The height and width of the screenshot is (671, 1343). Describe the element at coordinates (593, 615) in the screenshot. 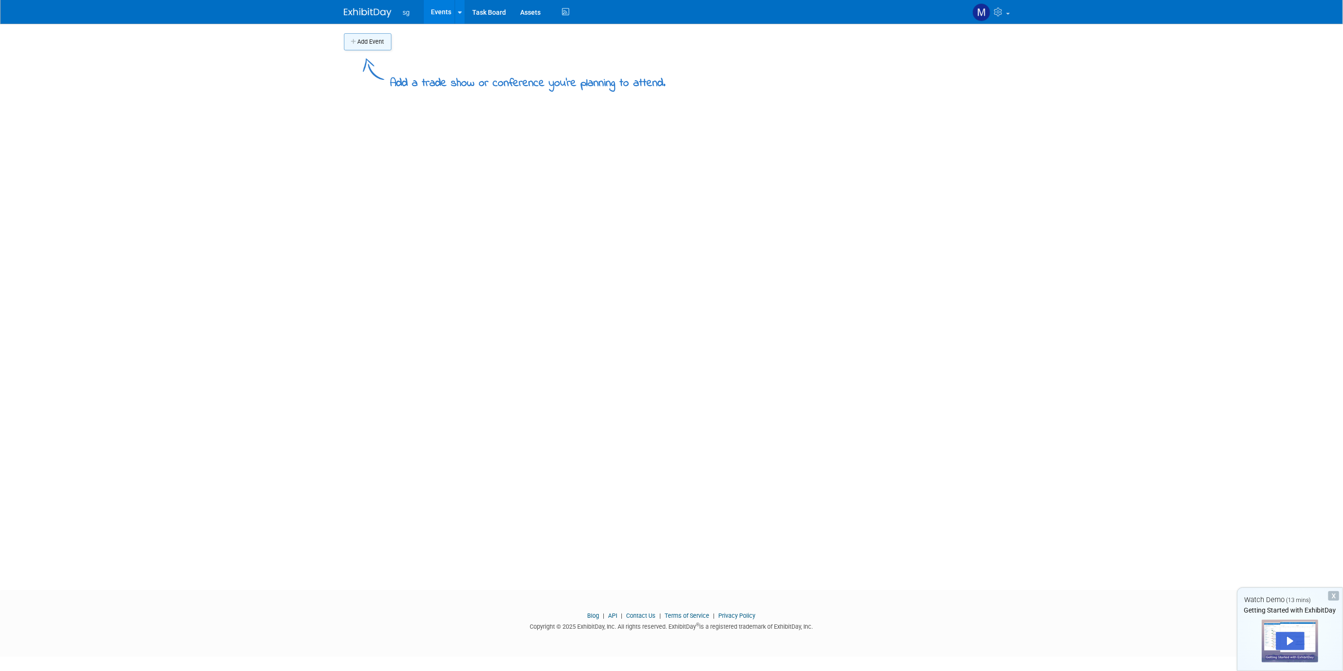

I see `a: Blog` at that location.